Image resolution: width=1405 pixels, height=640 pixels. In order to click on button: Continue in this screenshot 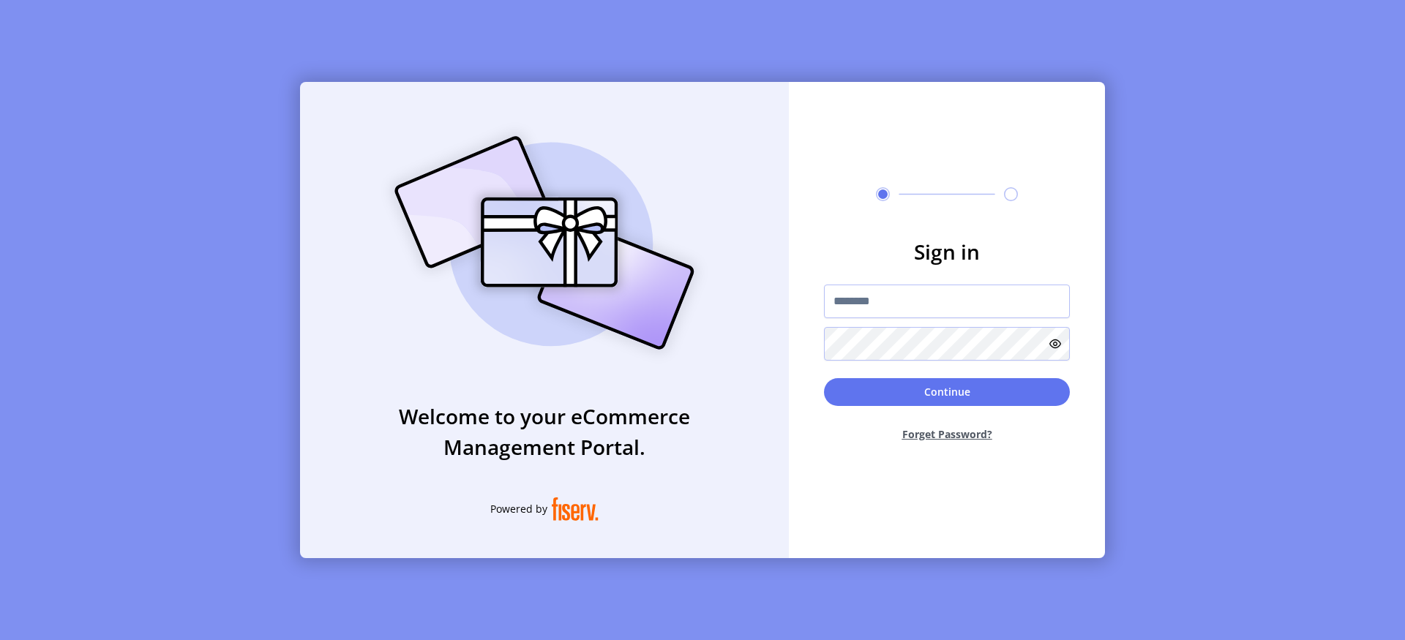, I will do `click(947, 392)`.